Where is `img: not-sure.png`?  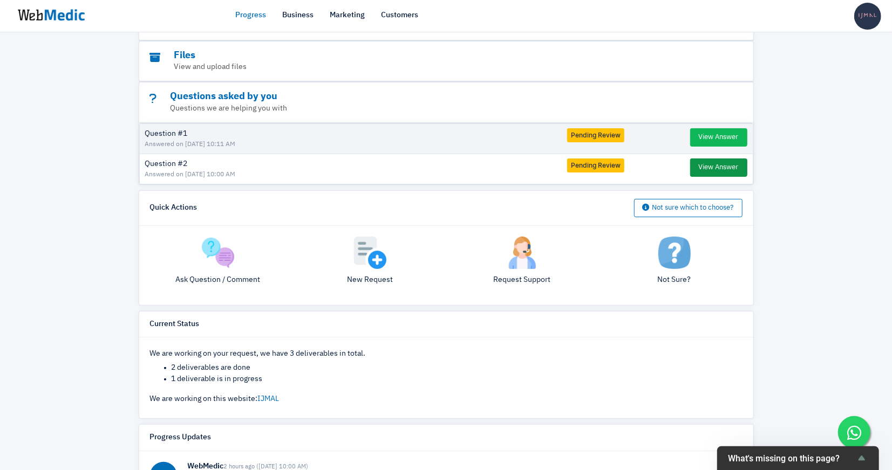 img: not-sure.png is located at coordinates (674, 253).